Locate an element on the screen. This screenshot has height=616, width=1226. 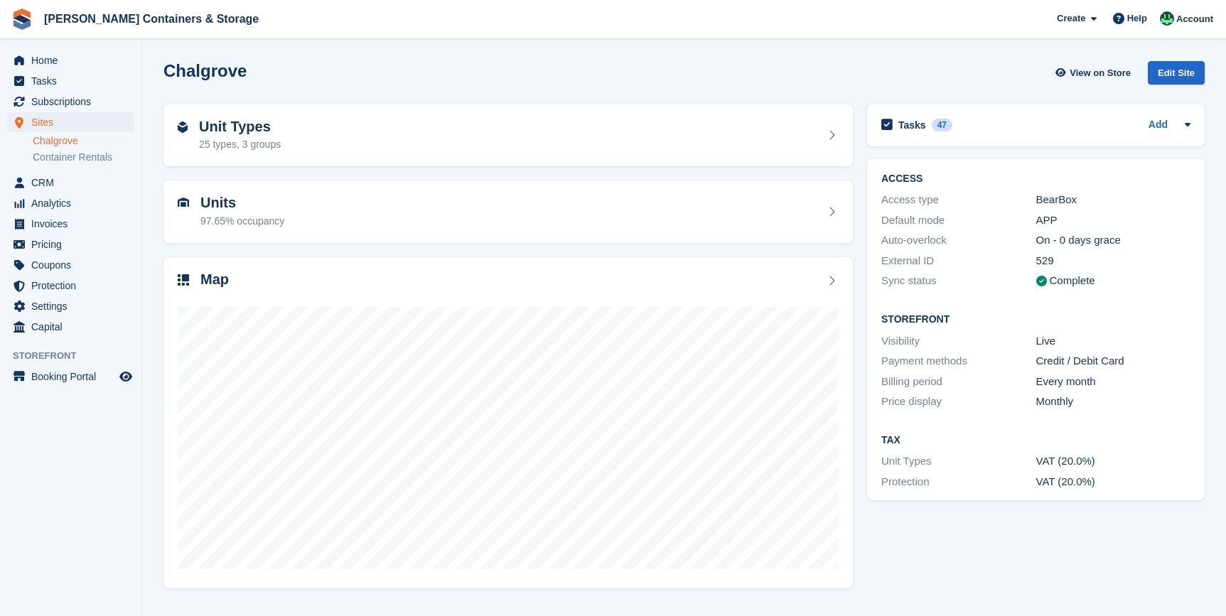
div: 25 types, 3 groups is located at coordinates (240, 144).